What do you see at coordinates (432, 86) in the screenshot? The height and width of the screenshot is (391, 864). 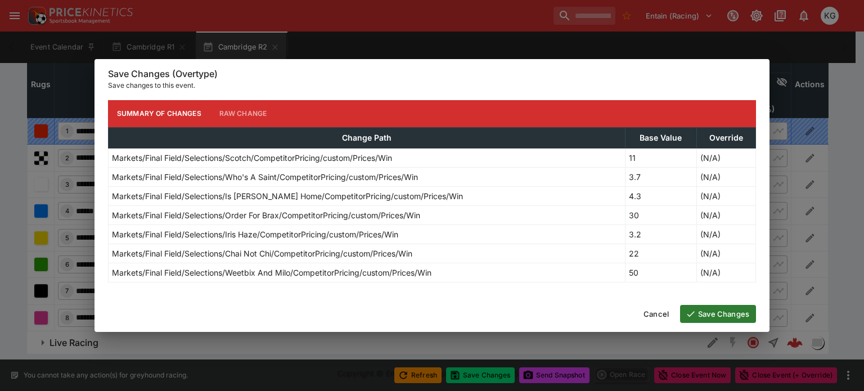 I see `p: Save changes to this event.` at bounding box center [432, 86].